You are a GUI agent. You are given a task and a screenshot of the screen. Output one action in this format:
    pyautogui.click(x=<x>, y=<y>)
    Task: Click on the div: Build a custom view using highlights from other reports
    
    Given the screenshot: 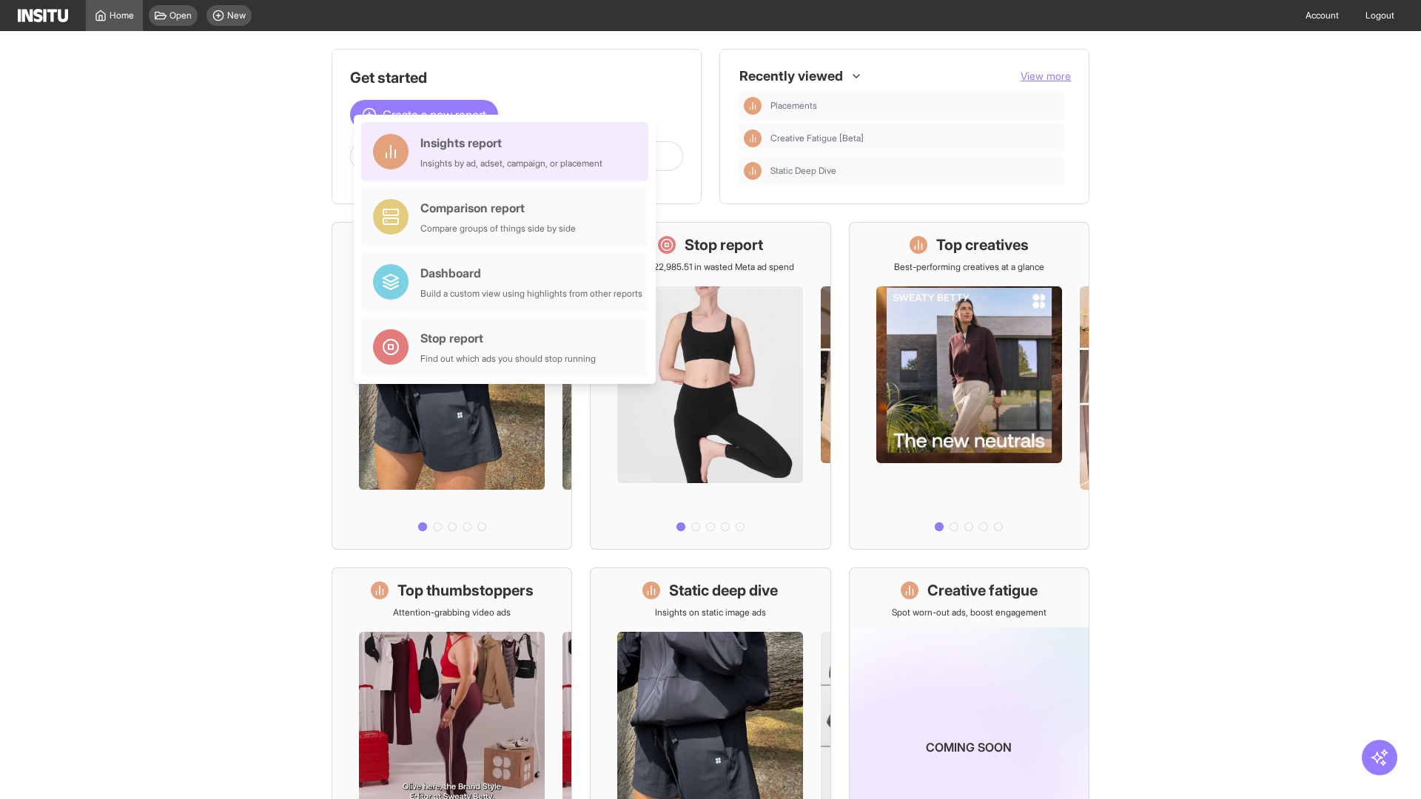 What is the action you would take?
    pyautogui.click(x=531, y=294)
    